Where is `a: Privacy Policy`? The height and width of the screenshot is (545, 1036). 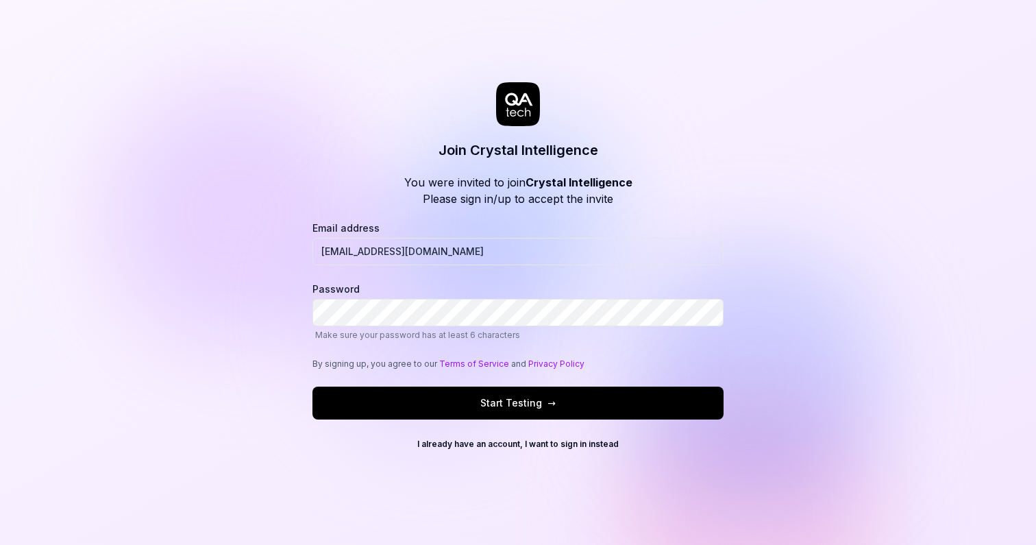 a: Privacy Policy is located at coordinates (556, 363).